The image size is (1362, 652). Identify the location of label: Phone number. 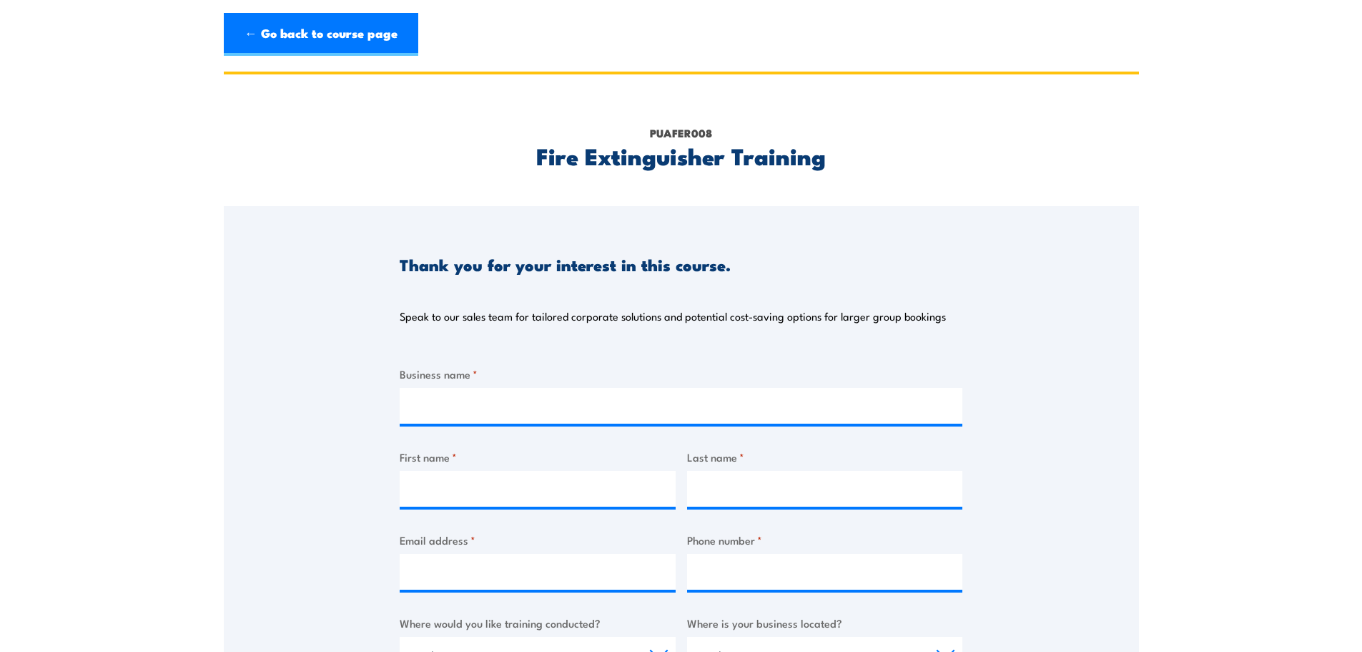
(825, 539).